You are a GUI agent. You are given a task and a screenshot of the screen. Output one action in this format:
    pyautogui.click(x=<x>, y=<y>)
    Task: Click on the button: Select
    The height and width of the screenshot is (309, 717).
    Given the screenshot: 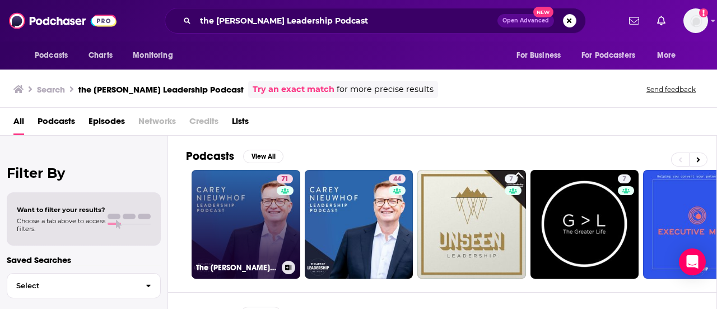 What is the action you would take?
    pyautogui.click(x=83, y=285)
    